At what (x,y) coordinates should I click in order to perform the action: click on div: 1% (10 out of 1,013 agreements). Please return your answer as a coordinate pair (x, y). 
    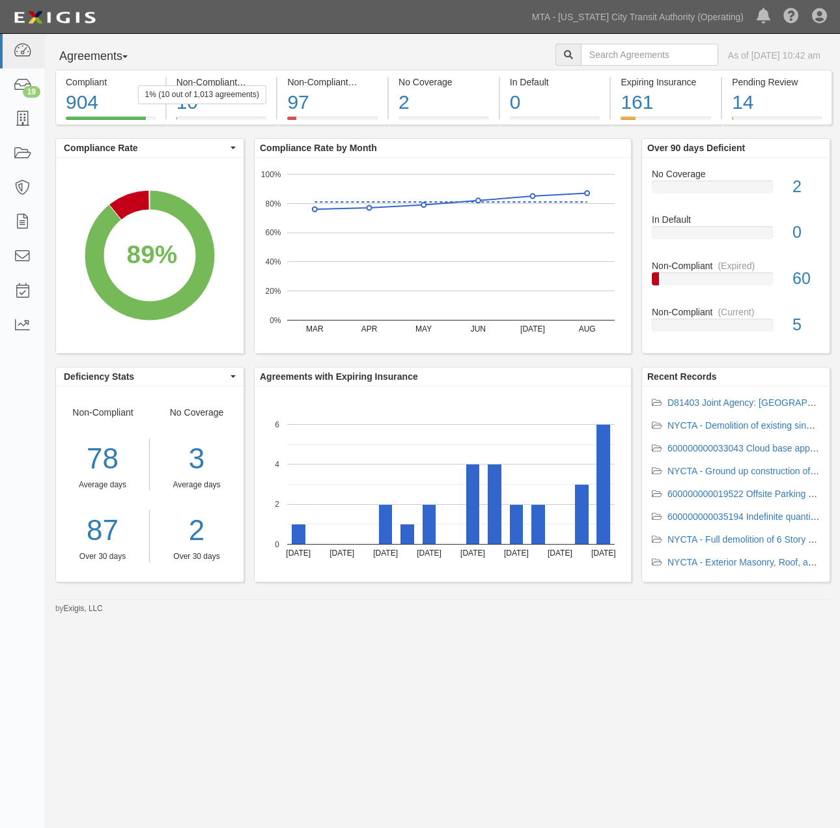
    Looking at the image, I should click on (201, 94).